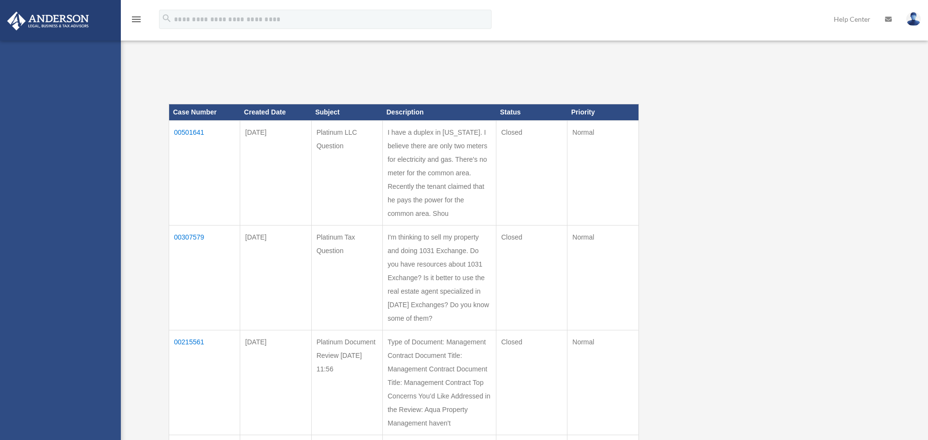 The width and height of the screenshot is (928, 440). I want to click on td: 00307579, so click(204, 278).